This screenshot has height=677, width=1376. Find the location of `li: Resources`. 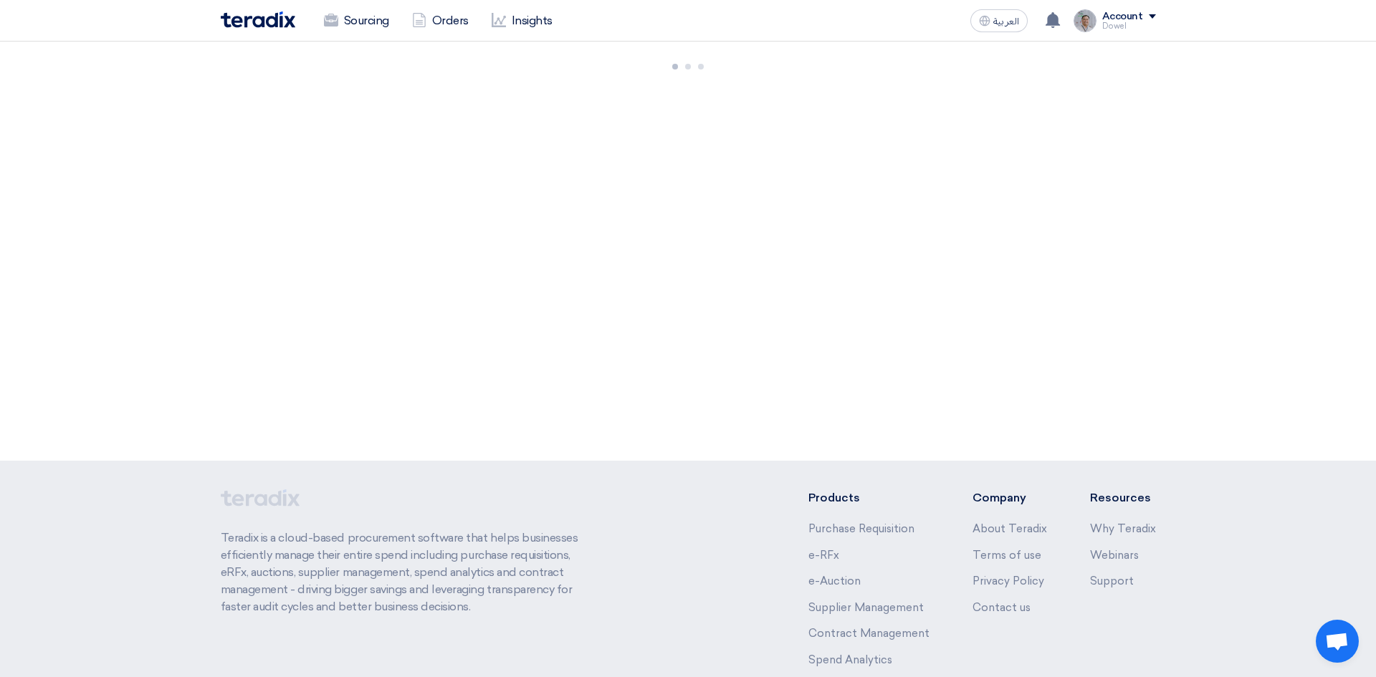

li: Resources is located at coordinates (1123, 498).